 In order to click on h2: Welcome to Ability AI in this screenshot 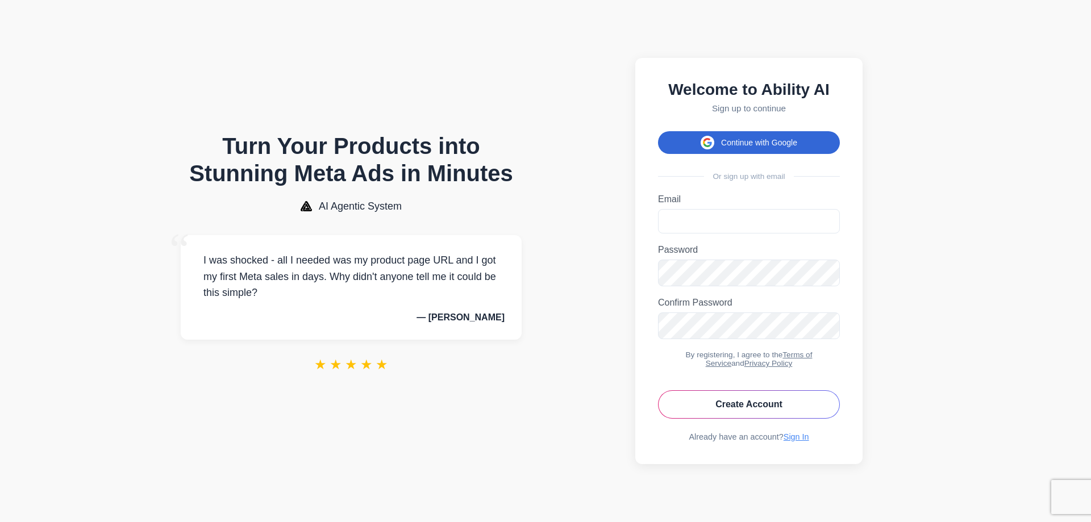, I will do `click(749, 90)`.